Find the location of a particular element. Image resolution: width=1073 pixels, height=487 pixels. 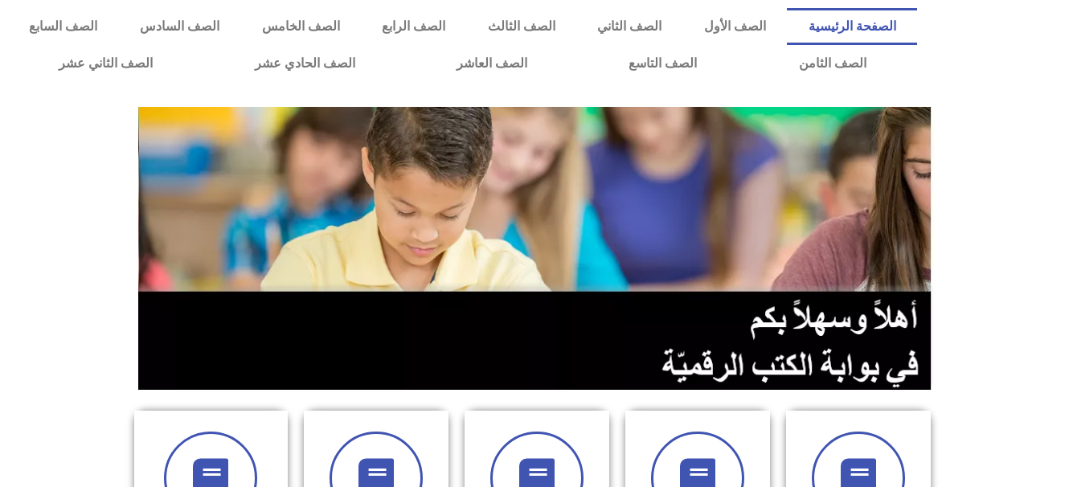

a: الصف الخامس is located at coordinates (301, 27).